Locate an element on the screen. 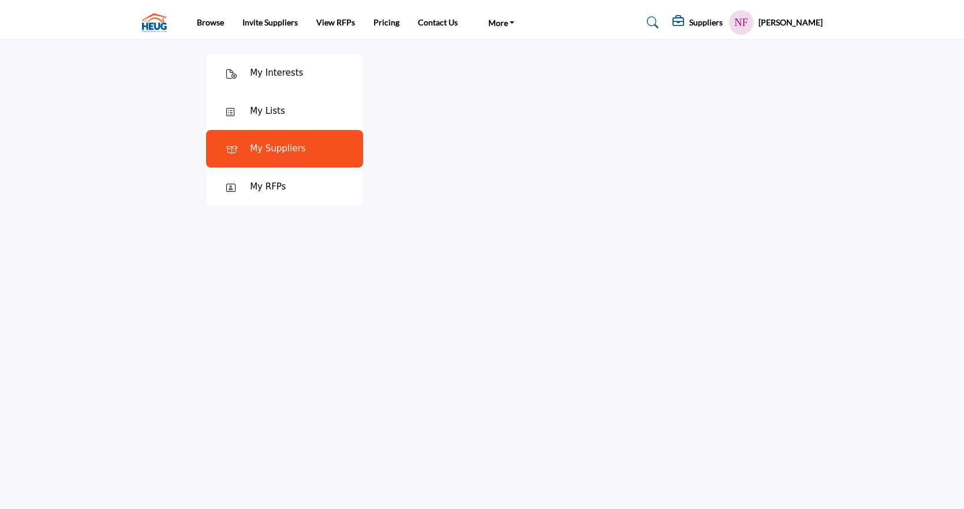 The height and width of the screenshot is (509, 964). div: My Interests is located at coordinates (277, 73).